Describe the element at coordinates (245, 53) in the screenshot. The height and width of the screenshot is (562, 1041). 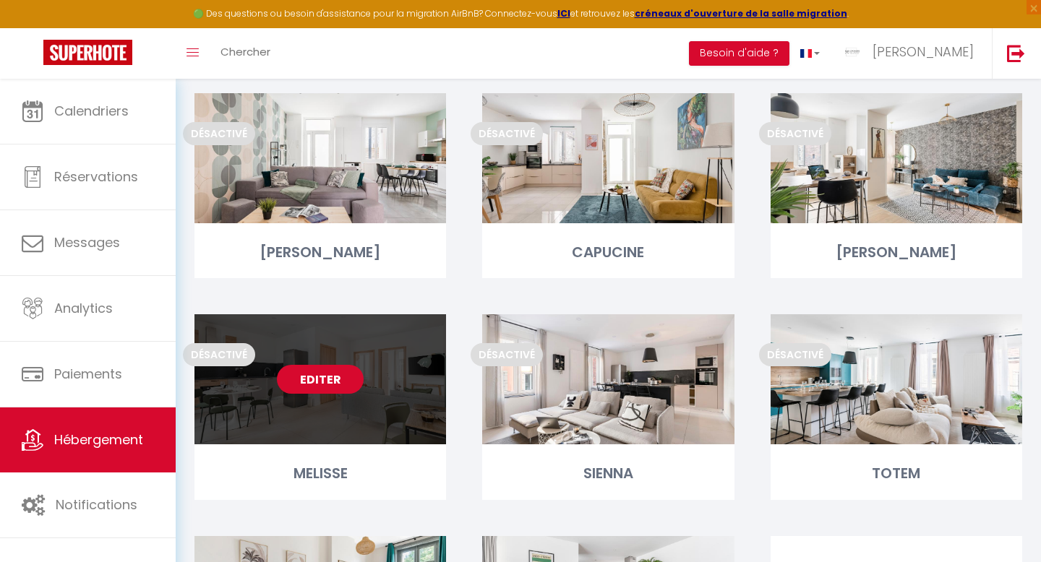
I see `a: Chercher` at that location.